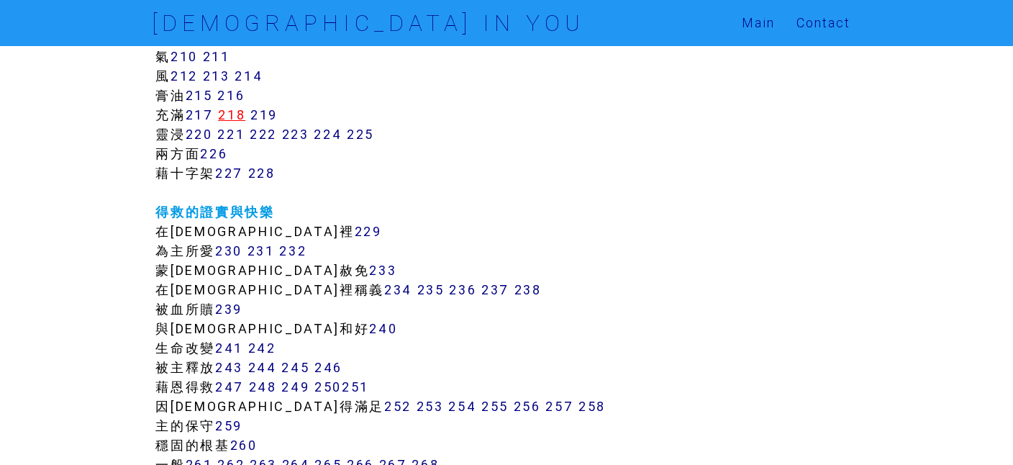 The height and width of the screenshot is (465, 1013). Describe the element at coordinates (355, 386) in the screenshot. I see `a: 251` at that location.